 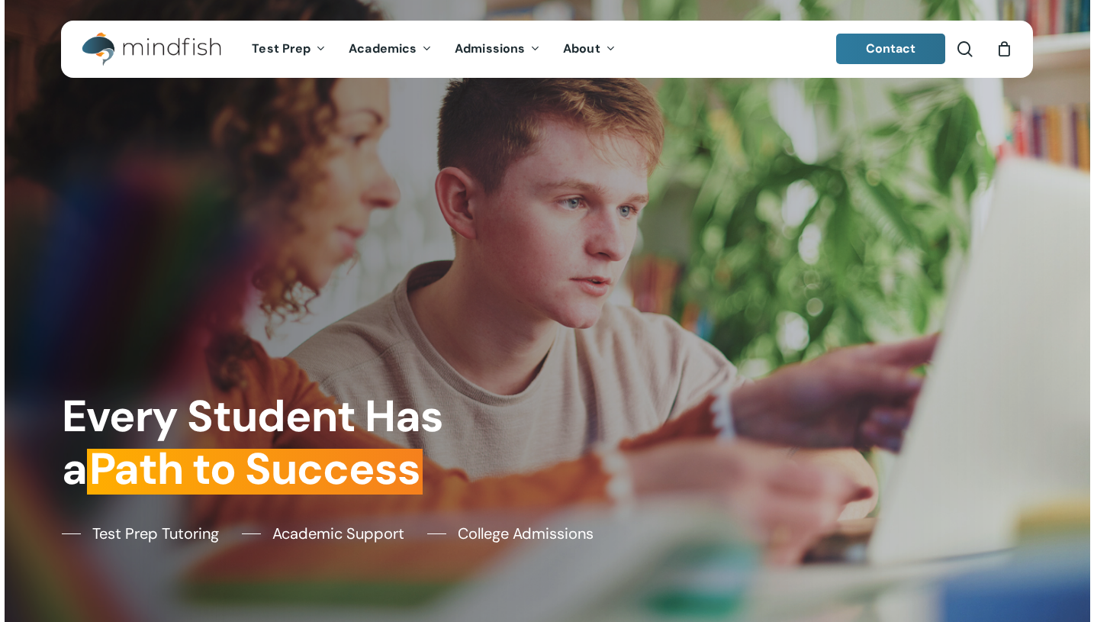 What do you see at coordinates (300, 443) in the screenshot?
I see `h1: Every Student Has a` at bounding box center [300, 443].